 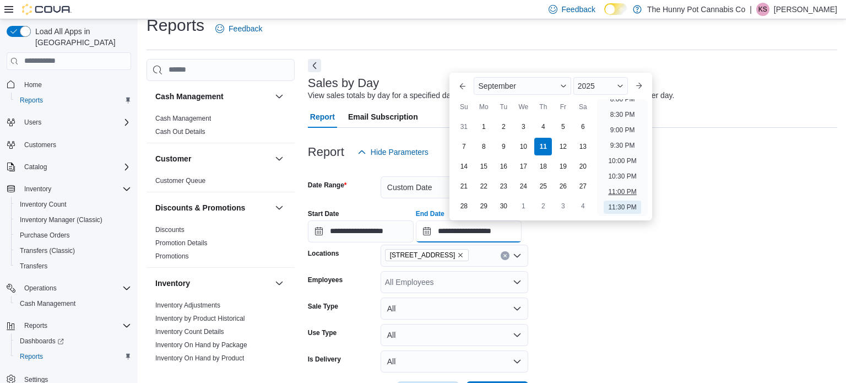 I want to click on h3: Customer, so click(x=173, y=159).